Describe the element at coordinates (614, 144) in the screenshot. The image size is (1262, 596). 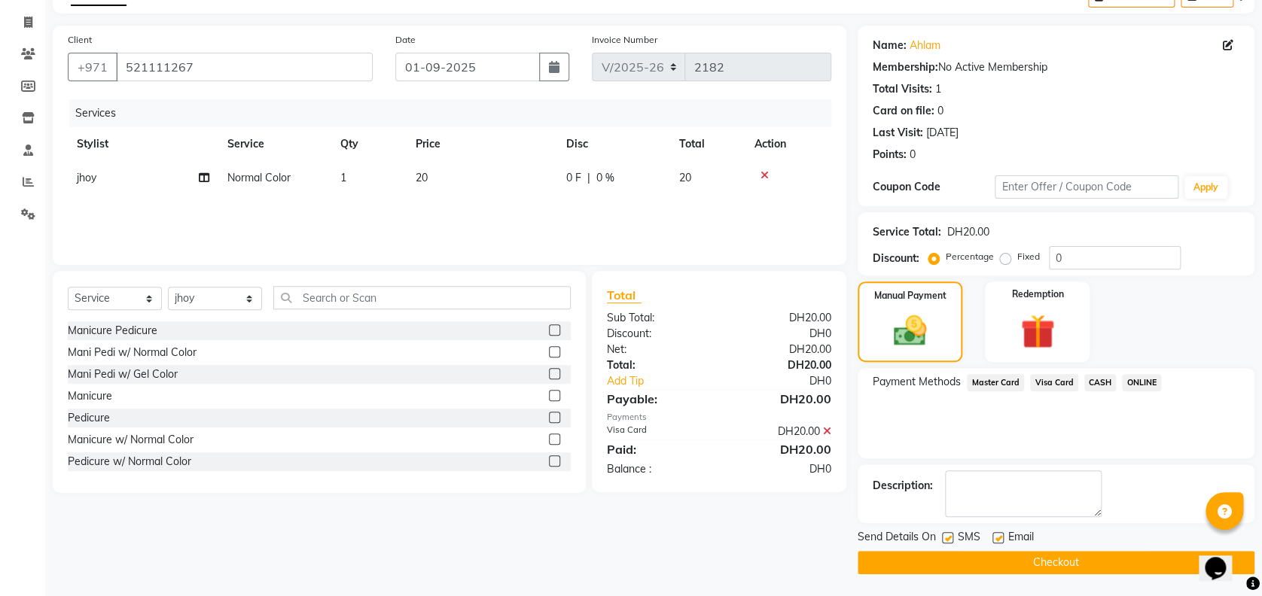
I see `th: Disc` at that location.